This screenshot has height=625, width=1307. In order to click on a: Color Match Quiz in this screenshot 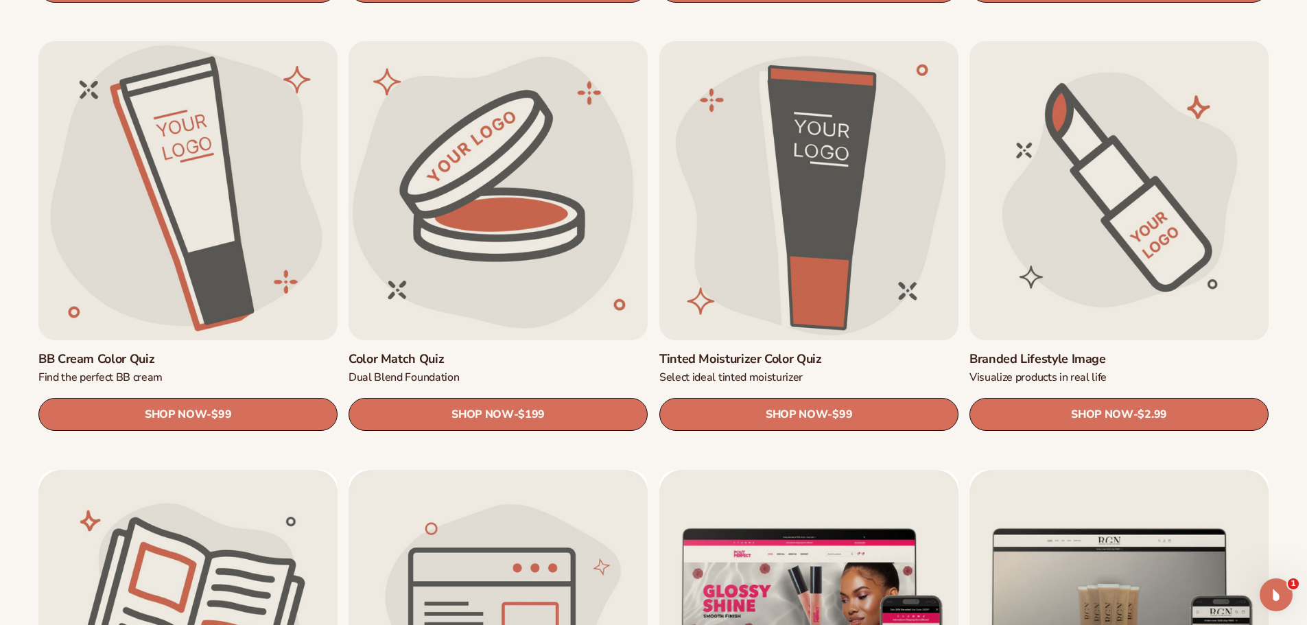, I will do `click(498, 359)`.